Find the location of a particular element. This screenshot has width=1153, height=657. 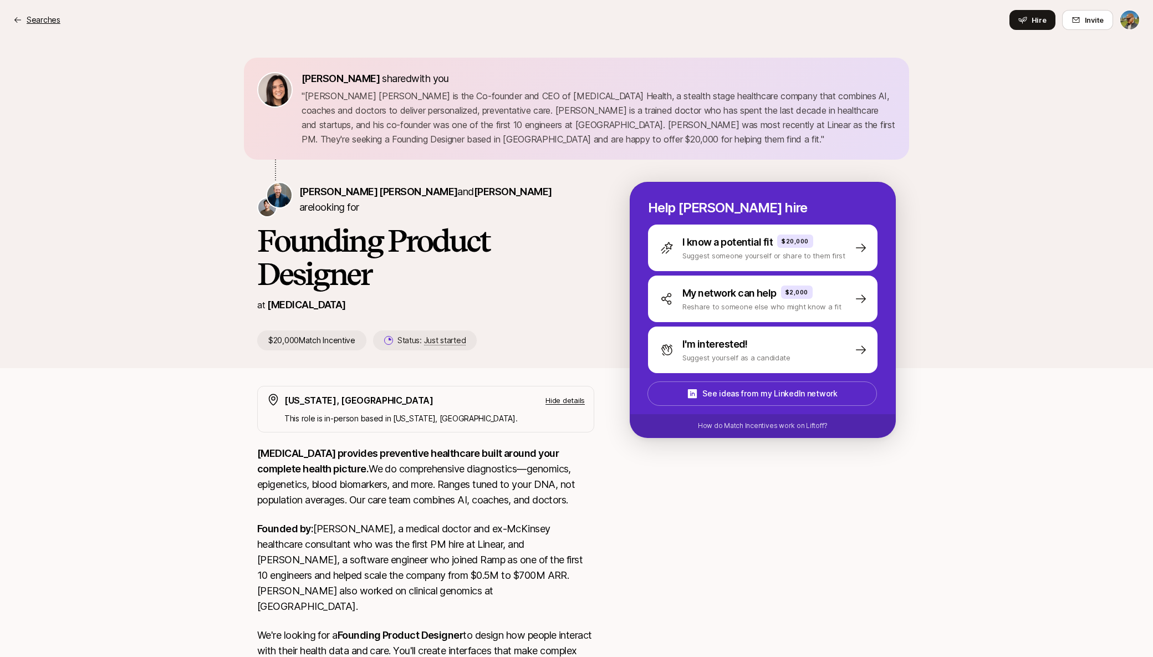

span: Just started is located at coordinates (445, 340).